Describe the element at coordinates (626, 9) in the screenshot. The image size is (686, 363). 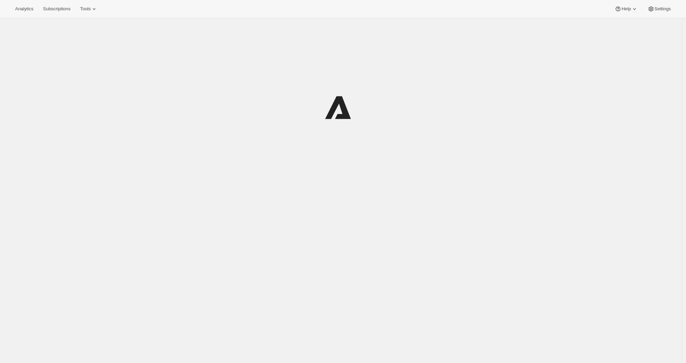
I see `span: Help` at that location.